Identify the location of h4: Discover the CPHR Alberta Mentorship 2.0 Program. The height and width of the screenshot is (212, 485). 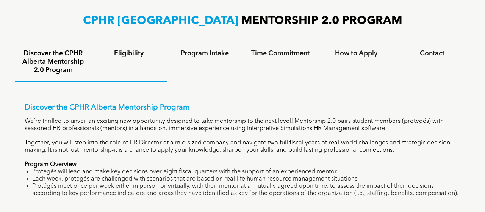
(53, 62).